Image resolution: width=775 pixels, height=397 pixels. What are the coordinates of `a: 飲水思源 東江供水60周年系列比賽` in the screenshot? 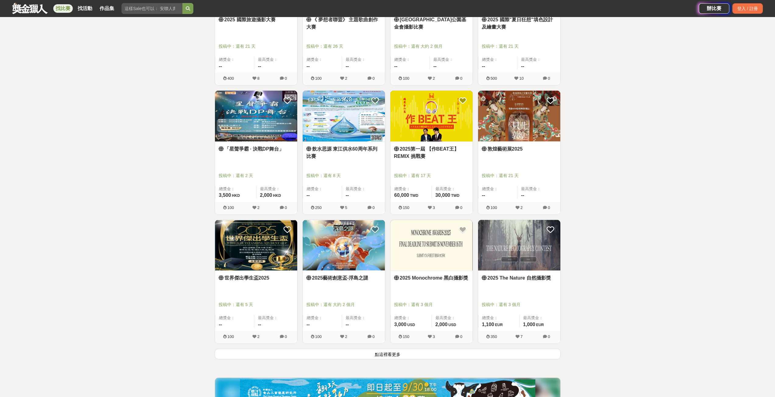 It's located at (344, 153).